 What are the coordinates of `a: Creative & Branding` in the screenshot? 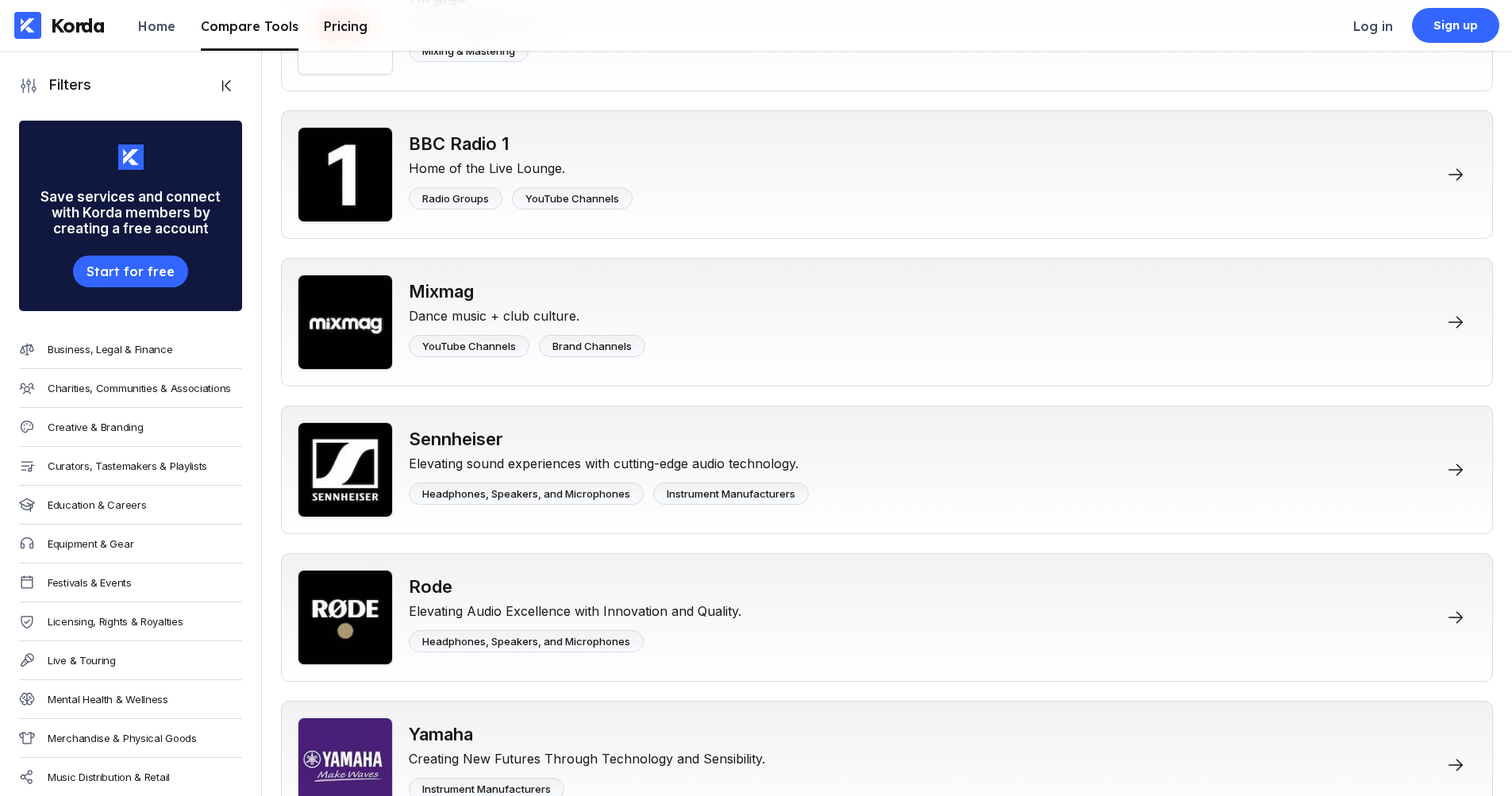 It's located at (130, 427).